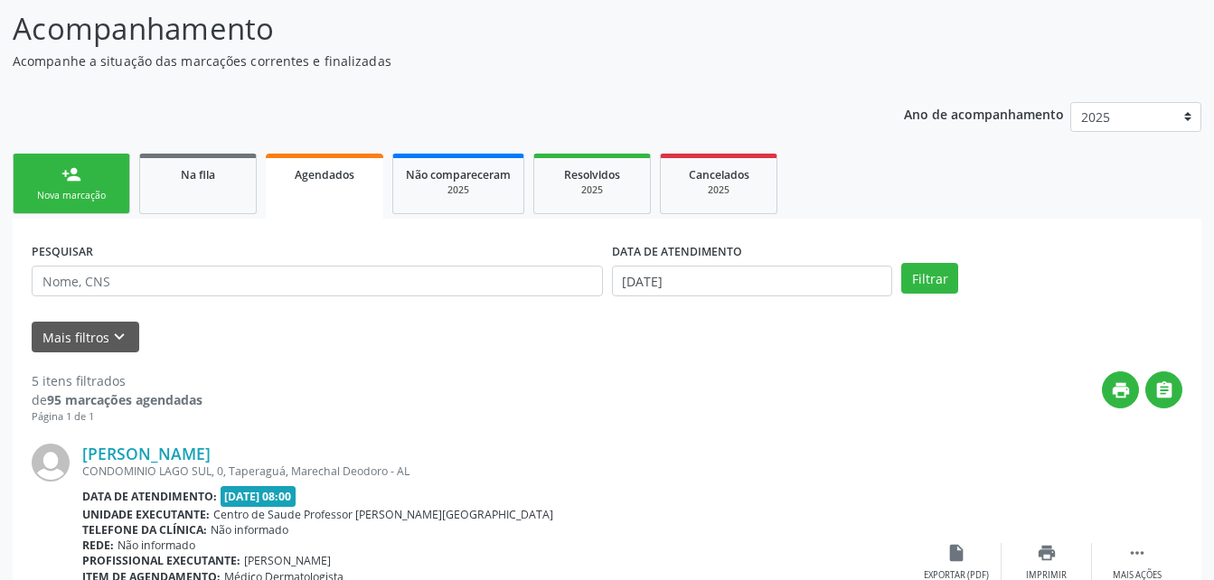  What do you see at coordinates (984, 113) in the screenshot?
I see `p: Ano de acompanhamento` at bounding box center [984, 113].